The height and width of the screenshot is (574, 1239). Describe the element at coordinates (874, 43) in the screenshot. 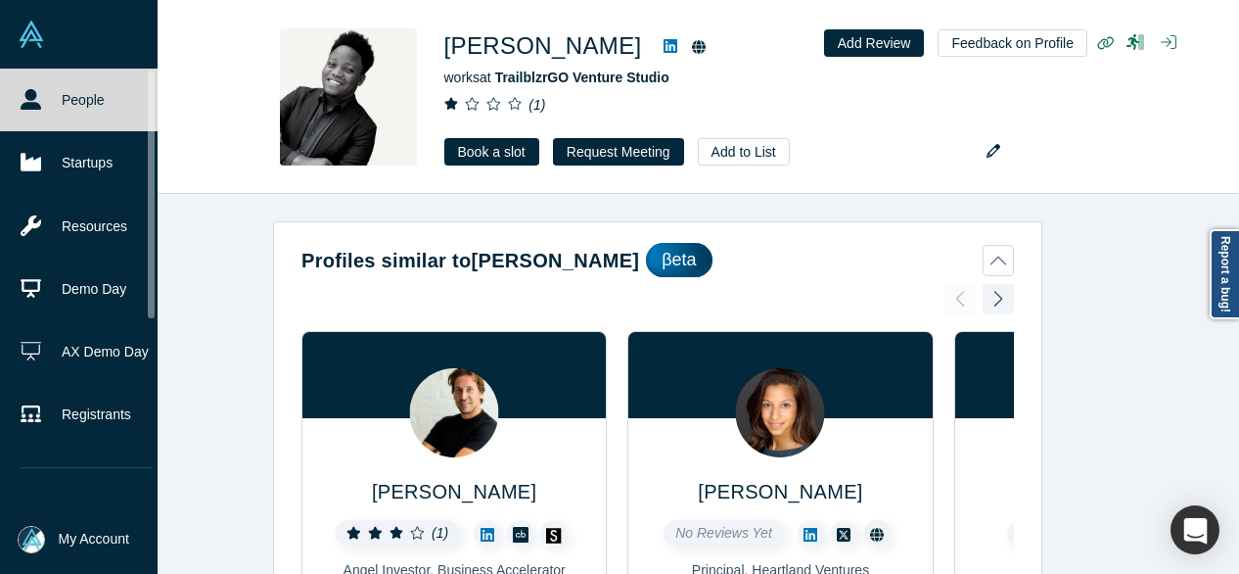

I see `button: Add Review` at that location.